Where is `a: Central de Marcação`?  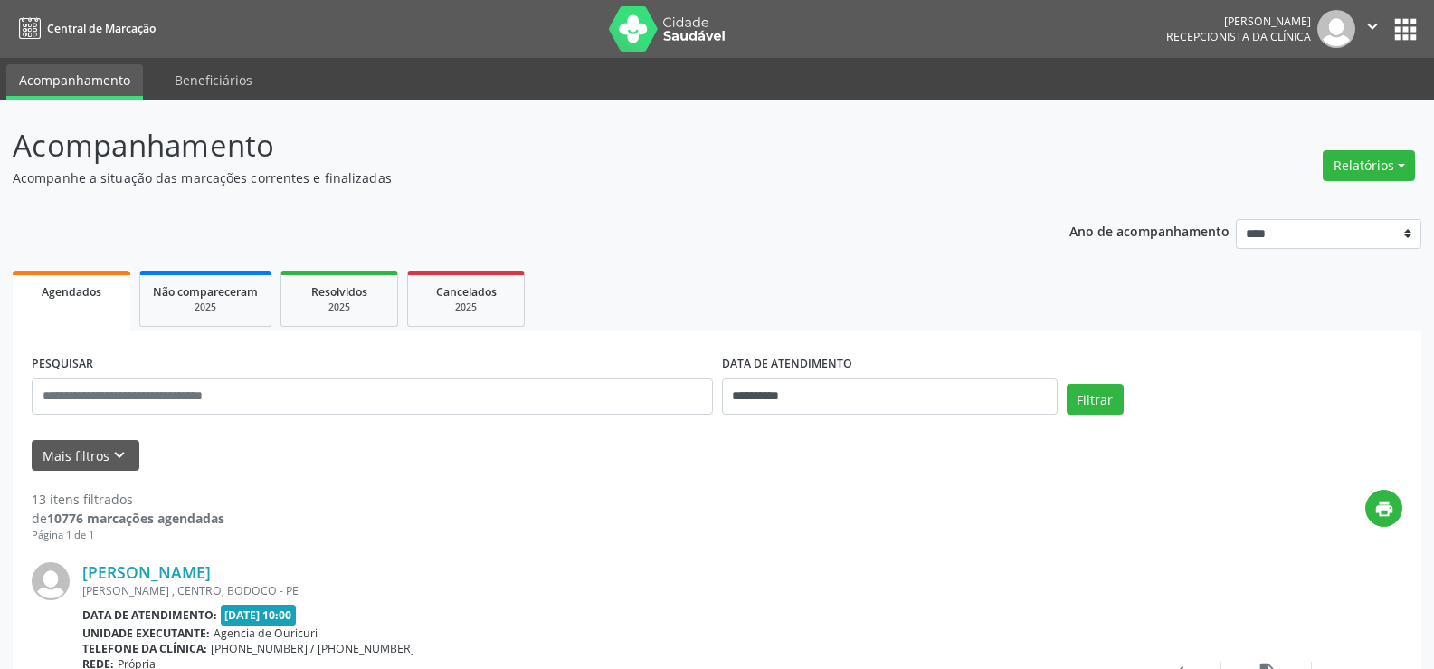
a: Central de Marcação is located at coordinates (84, 28).